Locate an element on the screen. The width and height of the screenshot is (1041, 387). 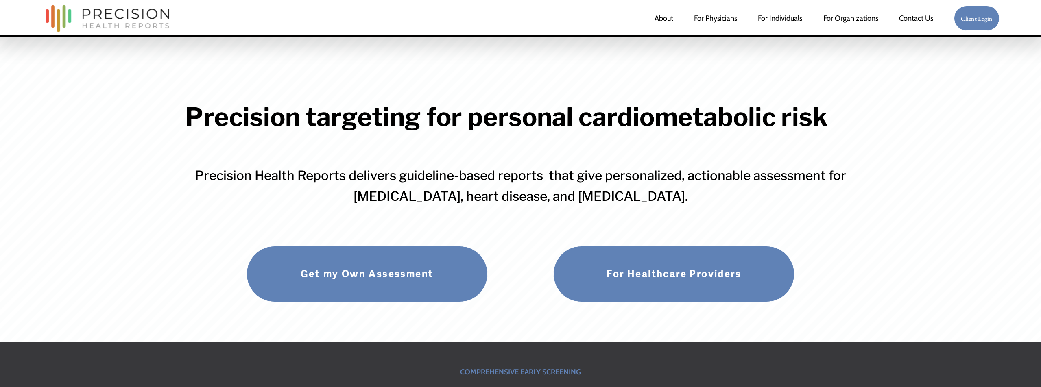
a: For Physicians is located at coordinates (715, 18).